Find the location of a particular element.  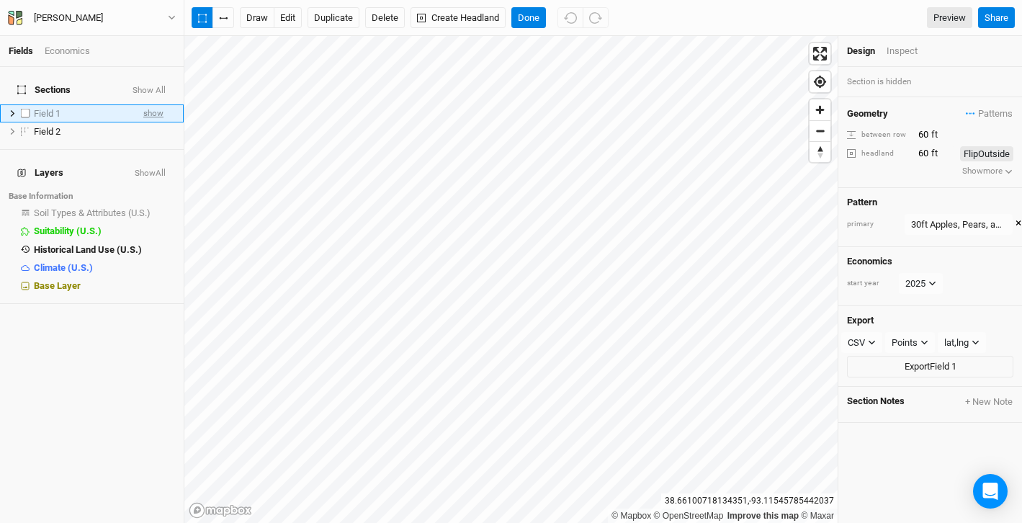

span: Zoom in is located at coordinates (820, 109).